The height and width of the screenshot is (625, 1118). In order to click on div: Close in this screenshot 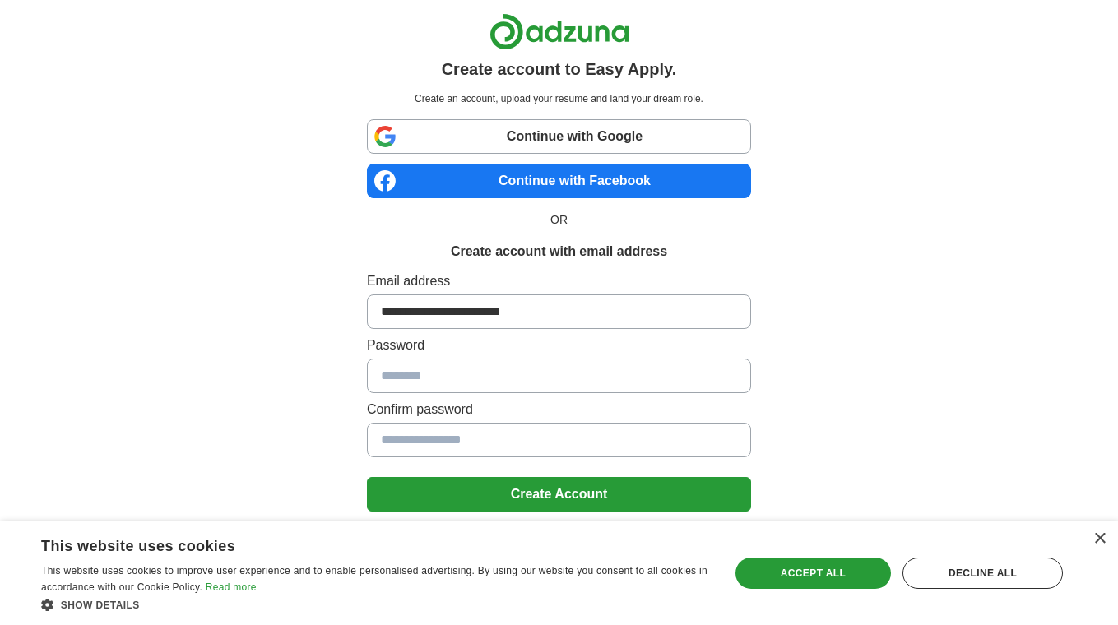, I will do `click(1099, 539)`.